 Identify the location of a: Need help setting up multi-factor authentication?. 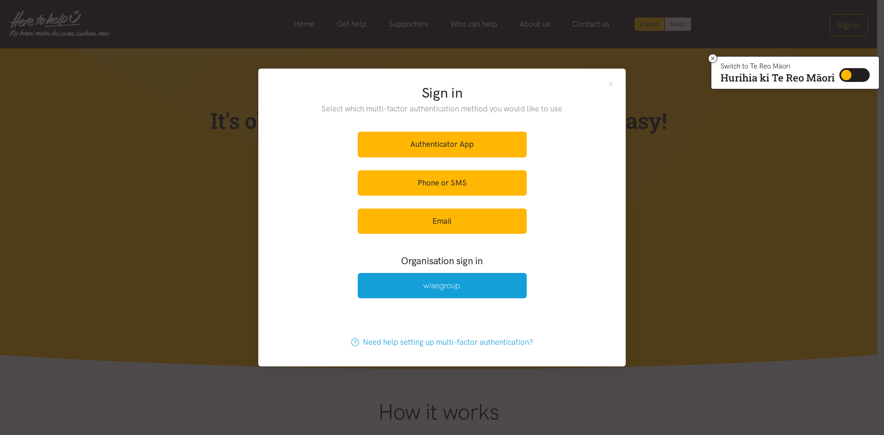
(442, 342).